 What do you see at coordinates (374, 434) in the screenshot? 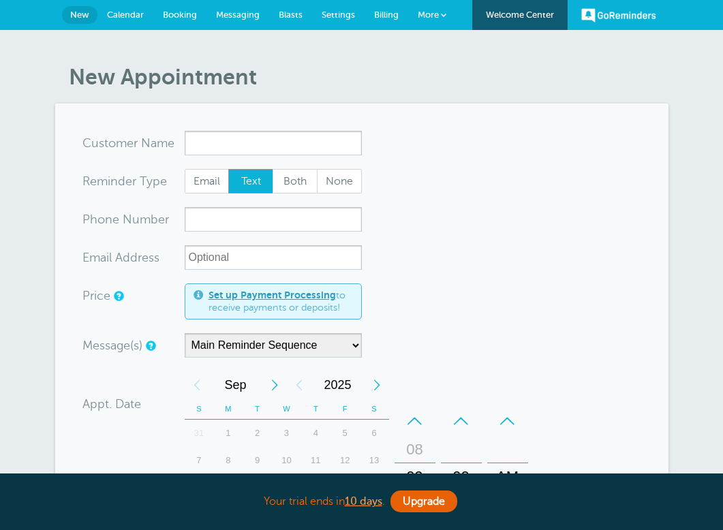
I see `div: 6` at bounding box center [374, 434].